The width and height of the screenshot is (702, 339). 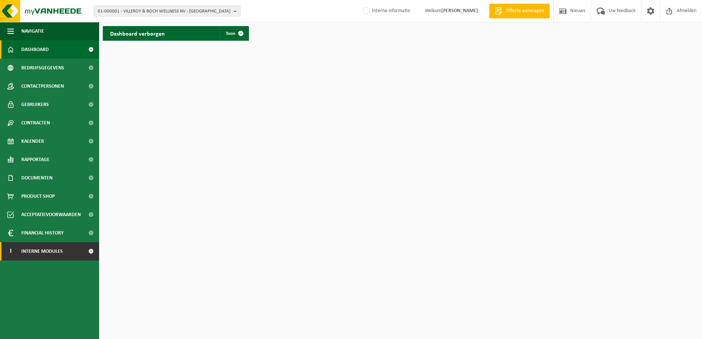 What do you see at coordinates (33, 31) in the screenshot?
I see `span: Navigatie` at bounding box center [33, 31].